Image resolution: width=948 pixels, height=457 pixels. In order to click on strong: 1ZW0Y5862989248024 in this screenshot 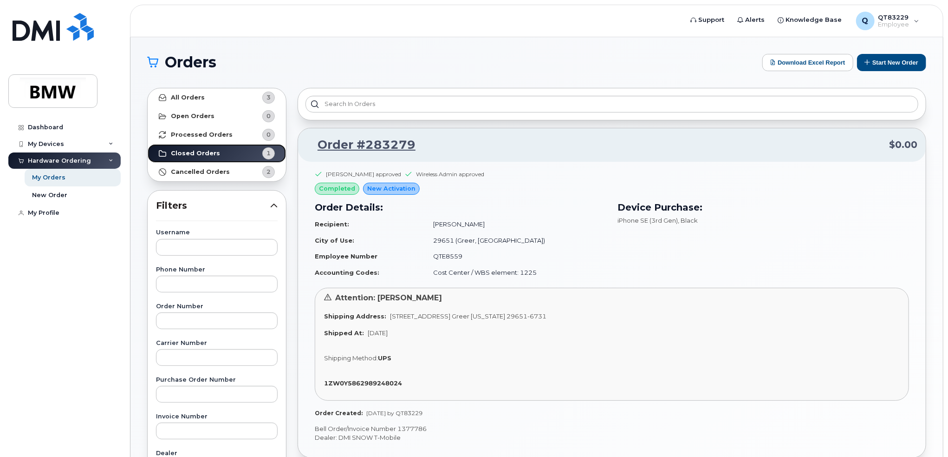, I will do `click(363, 383)`.